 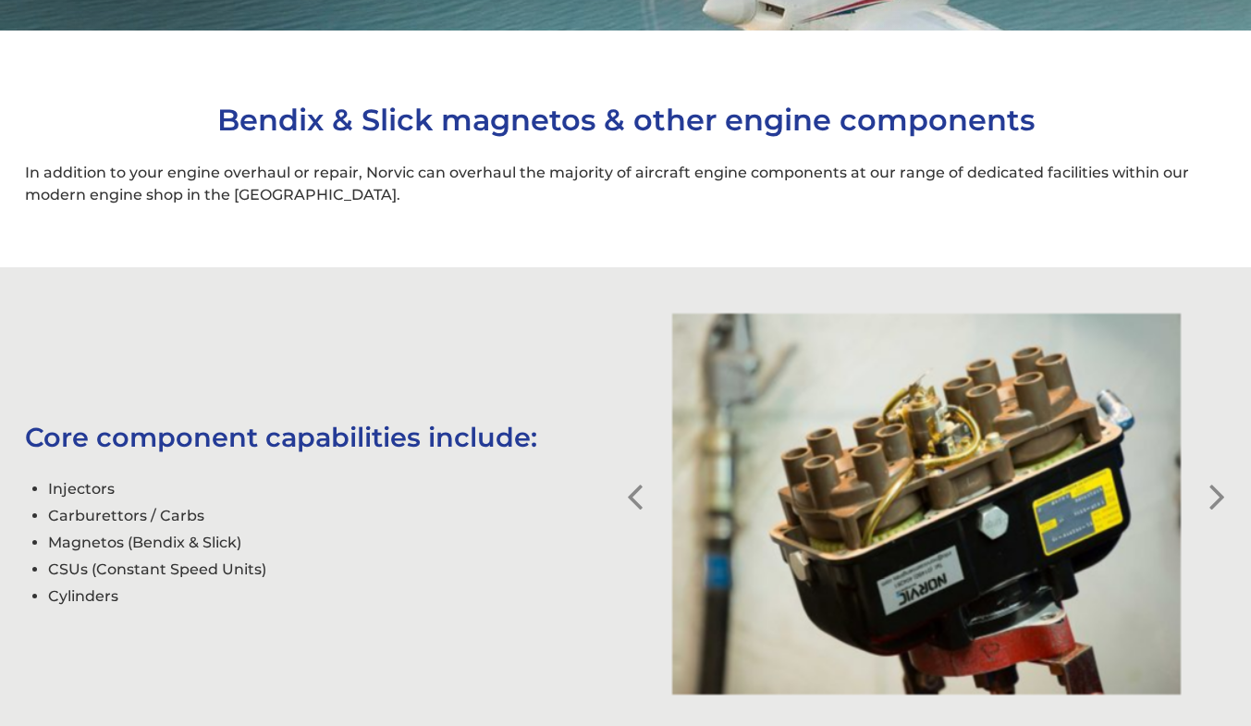 What do you see at coordinates (1217, 483) in the screenshot?
I see `button: Next` at bounding box center [1217, 483].